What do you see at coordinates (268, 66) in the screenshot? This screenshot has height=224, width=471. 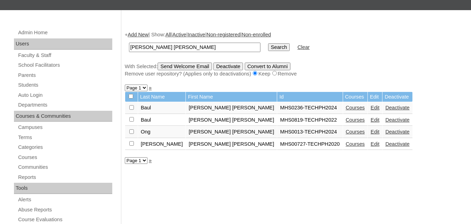 I see `input: Convert to Alumni` at bounding box center [268, 66].